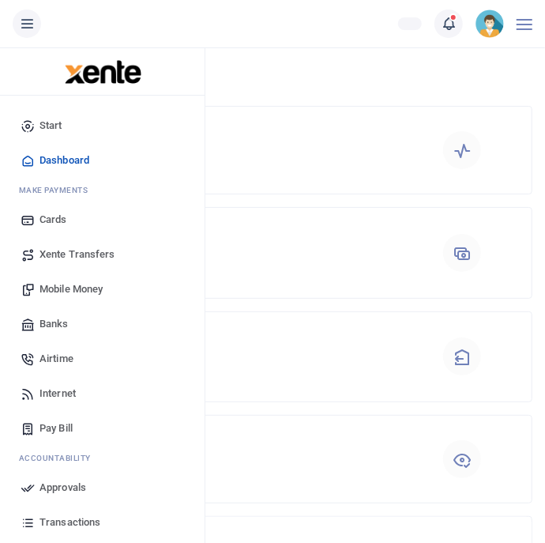 This screenshot has height=543, width=545. What do you see at coordinates (102, 324) in the screenshot?
I see `a: Banks` at bounding box center [102, 324].